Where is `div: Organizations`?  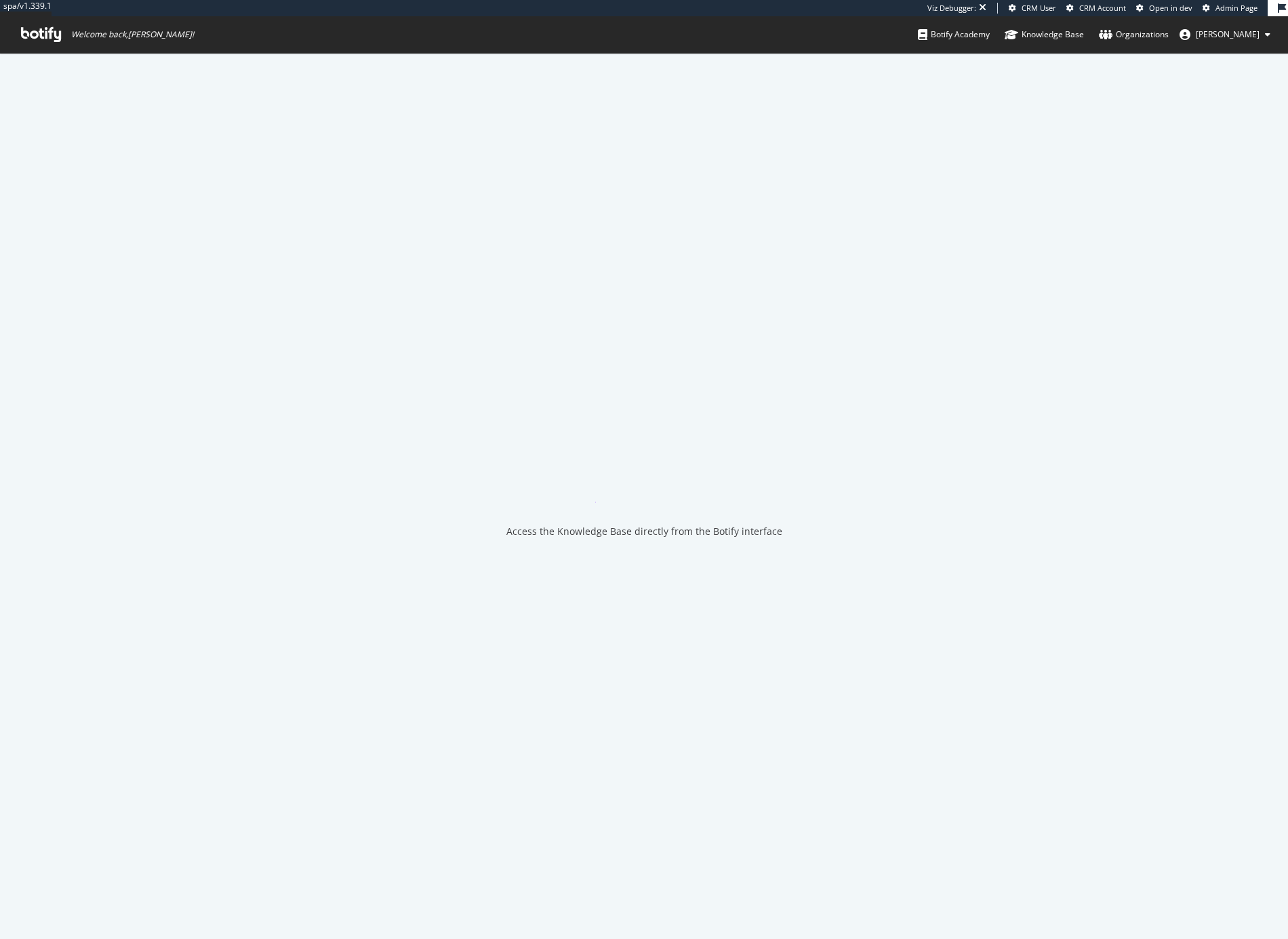
div: Organizations is located at coordinates (1134, 35).